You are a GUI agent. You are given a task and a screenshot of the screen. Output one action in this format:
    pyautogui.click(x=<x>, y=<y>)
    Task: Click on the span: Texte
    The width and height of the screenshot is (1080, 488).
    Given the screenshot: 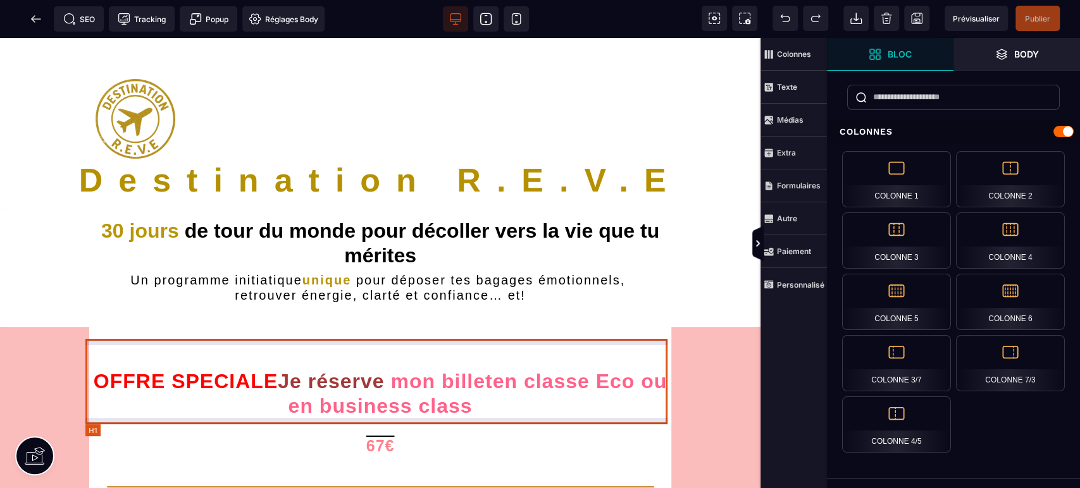 What is the action you would take?
    pyautogui.click(x=793, y=87)
    